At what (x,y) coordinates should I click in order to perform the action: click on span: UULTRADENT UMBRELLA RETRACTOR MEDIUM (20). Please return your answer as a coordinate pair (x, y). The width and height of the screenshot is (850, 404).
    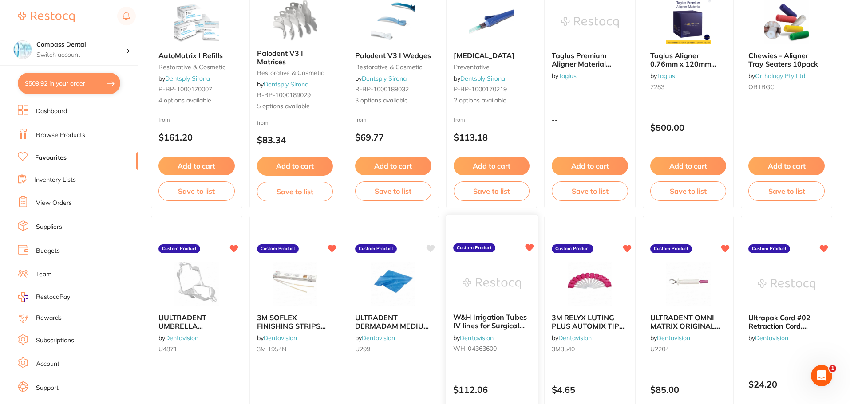
    Looking at the image, I should click on (196, 330).